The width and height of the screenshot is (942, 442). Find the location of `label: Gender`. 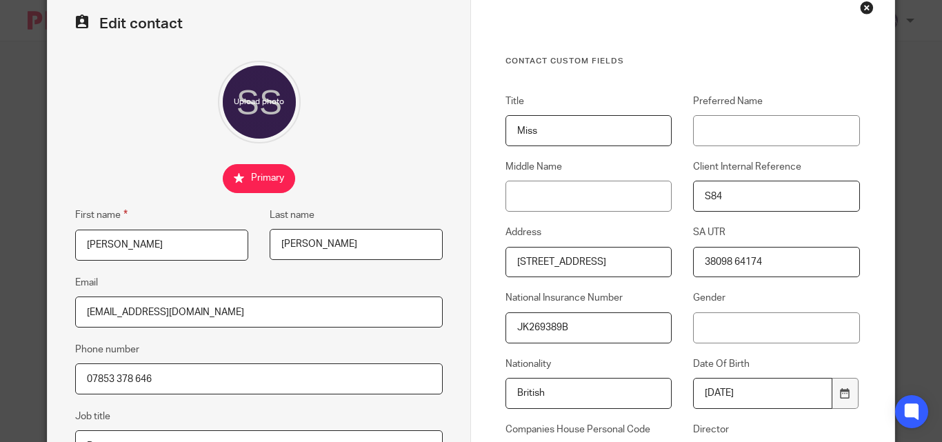

label: Gender is located at coordinates (776, 298).